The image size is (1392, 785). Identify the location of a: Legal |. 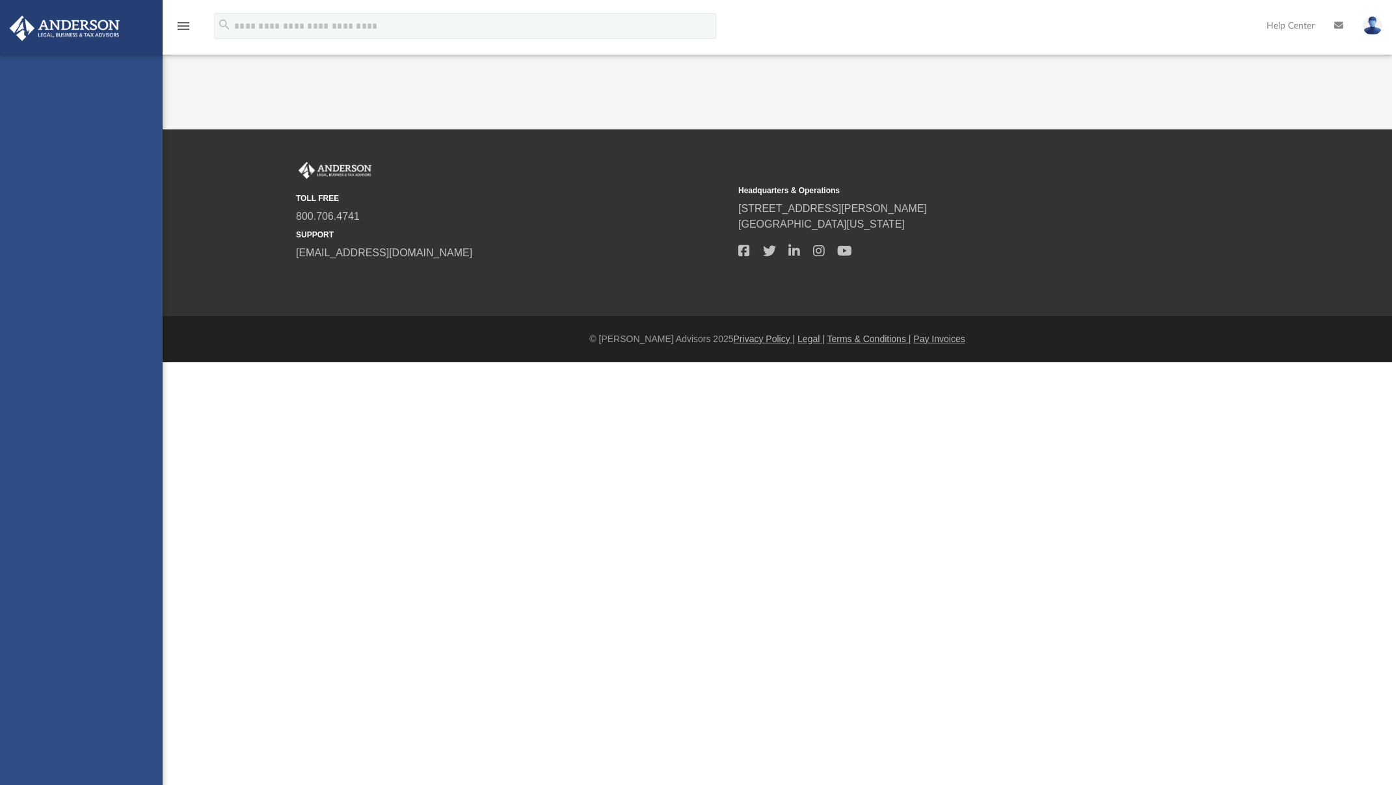
(811, 339).